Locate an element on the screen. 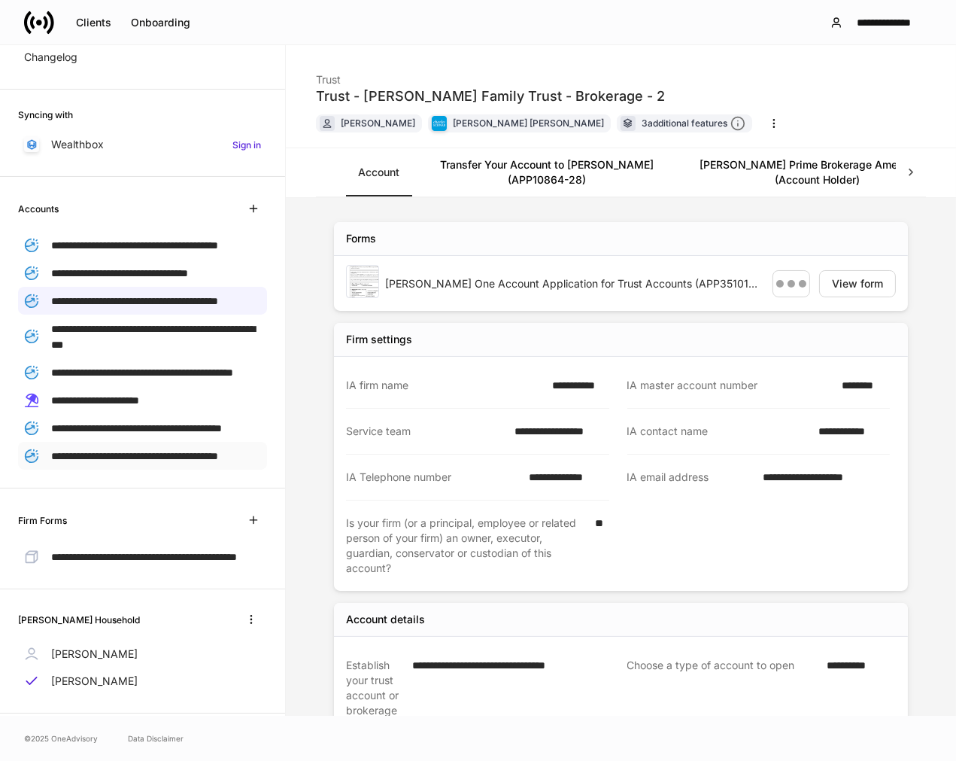  div: IA Telephone number is located at coordinates (433, 477).